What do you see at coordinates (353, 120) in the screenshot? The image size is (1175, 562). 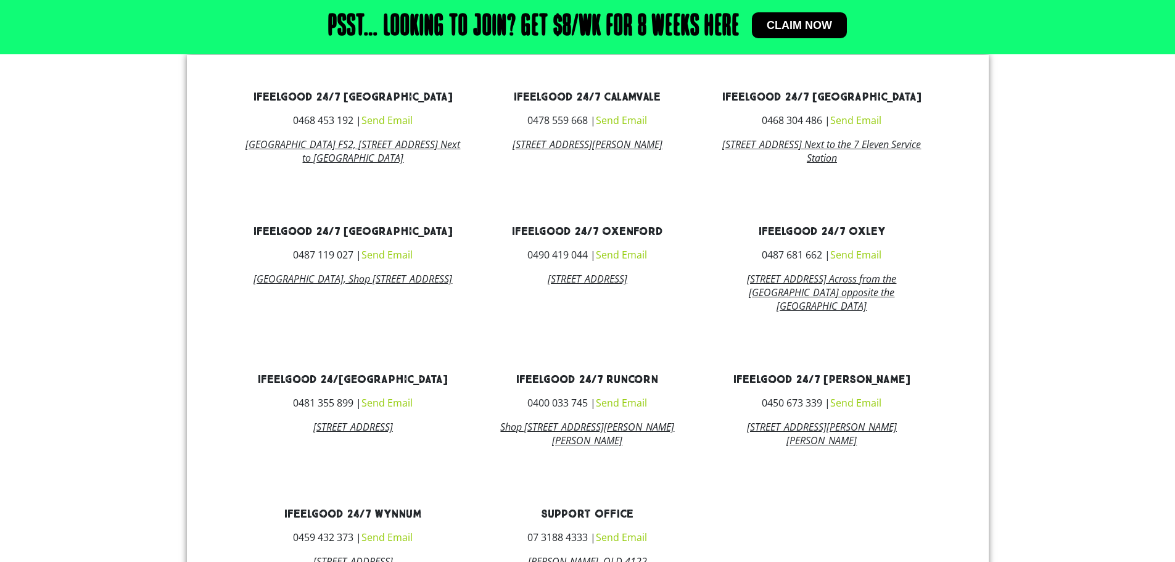 I see `h3: 0468 453 192 |` at bounding box center [353, 120].